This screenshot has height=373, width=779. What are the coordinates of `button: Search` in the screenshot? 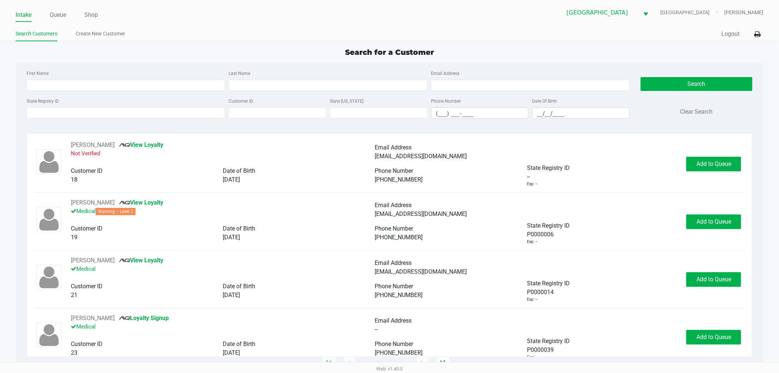 It's located at (696, 84).